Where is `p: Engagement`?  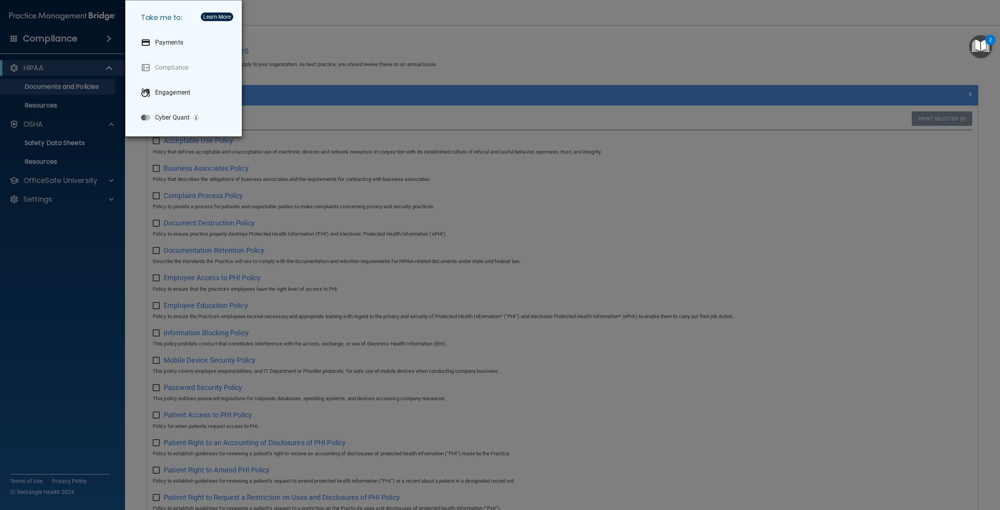 p: Engagement is located at coordinates (173, 93).